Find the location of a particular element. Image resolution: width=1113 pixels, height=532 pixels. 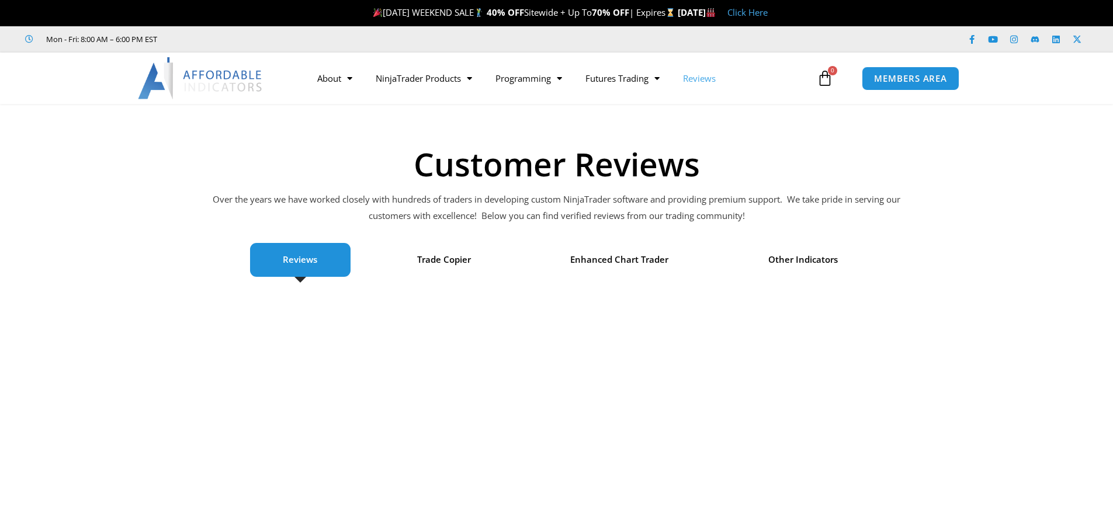

p: Over the years we have worked closely with hundreds of traders in developing custom NinjaTrader s... is located at coordinates (557, 208).